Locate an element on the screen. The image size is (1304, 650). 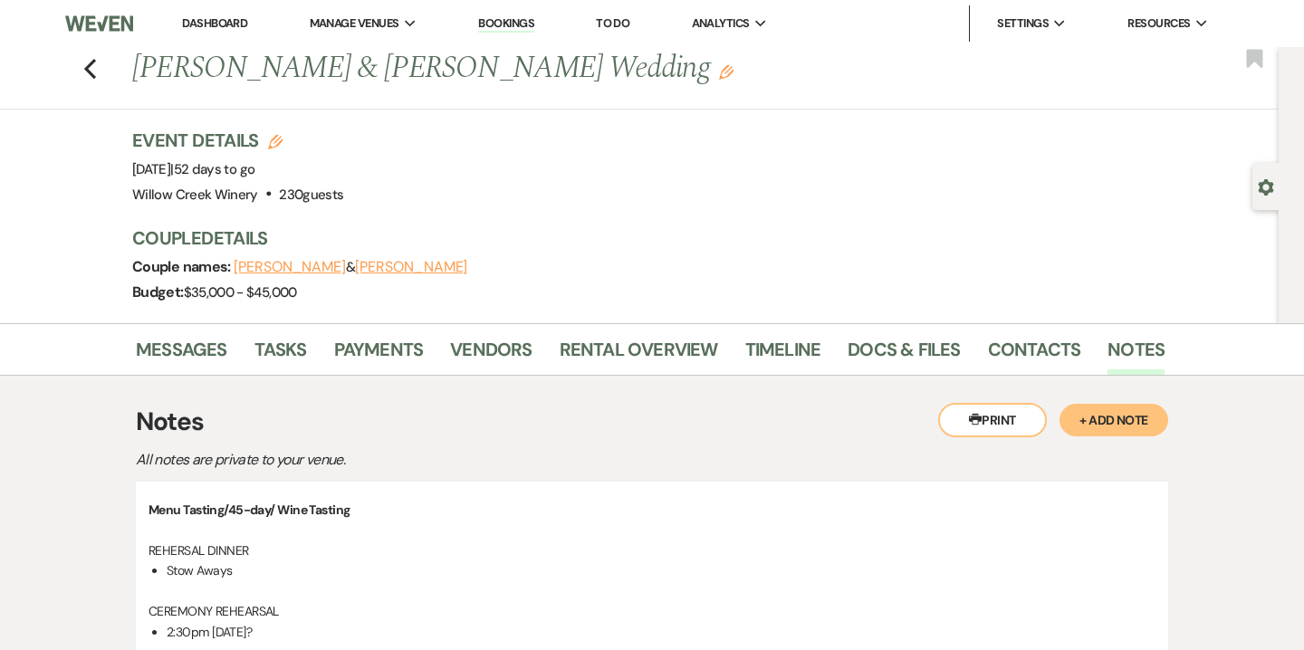
a: Payments is located at coordinates (378, 355).